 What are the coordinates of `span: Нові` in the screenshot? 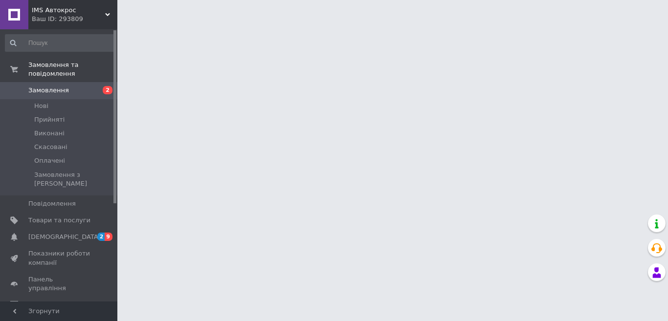 It's located at (41, 106).